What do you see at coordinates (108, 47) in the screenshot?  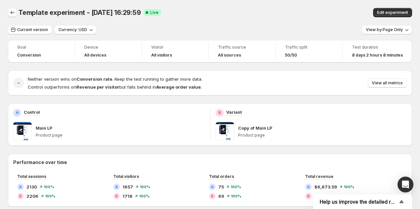 I see `span: Device` at bounding box center [108, 47].